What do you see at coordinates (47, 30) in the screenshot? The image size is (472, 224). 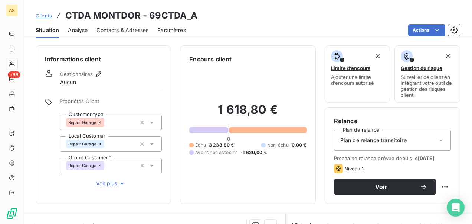 I see `span: Situation` at bounding box center [47, 30].